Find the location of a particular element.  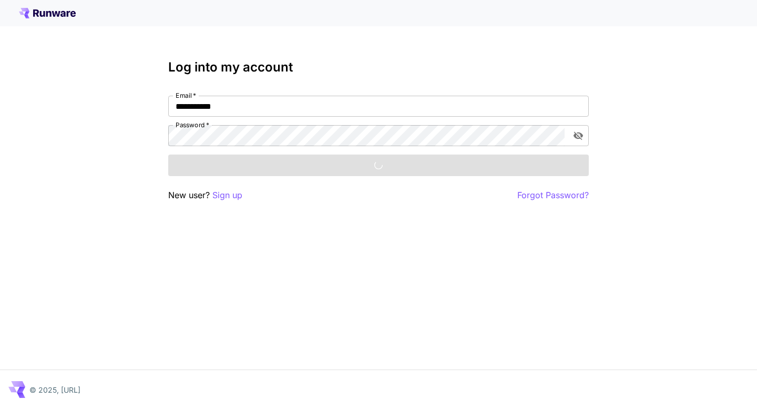

button: Sign up is located at coordinates (227, 195).